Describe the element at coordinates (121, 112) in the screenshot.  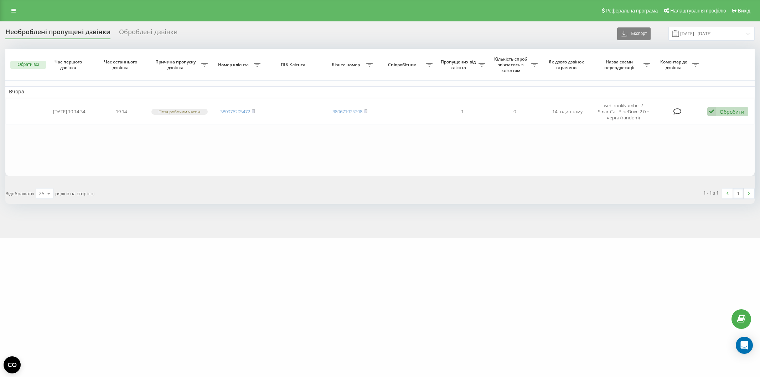
I see `td: 19:14` at that location.